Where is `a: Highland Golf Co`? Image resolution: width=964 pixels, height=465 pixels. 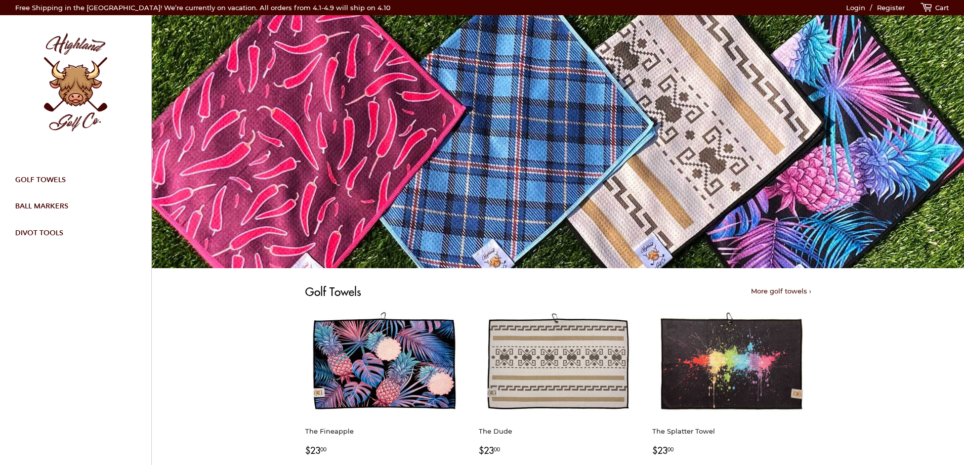
a: Highland Golf Co is located at coordinates (75, 83).